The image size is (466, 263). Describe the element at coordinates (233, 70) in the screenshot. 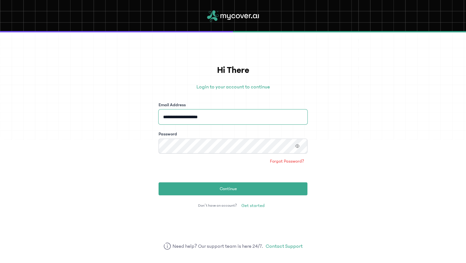

I see `h1: Hi There` at that location.